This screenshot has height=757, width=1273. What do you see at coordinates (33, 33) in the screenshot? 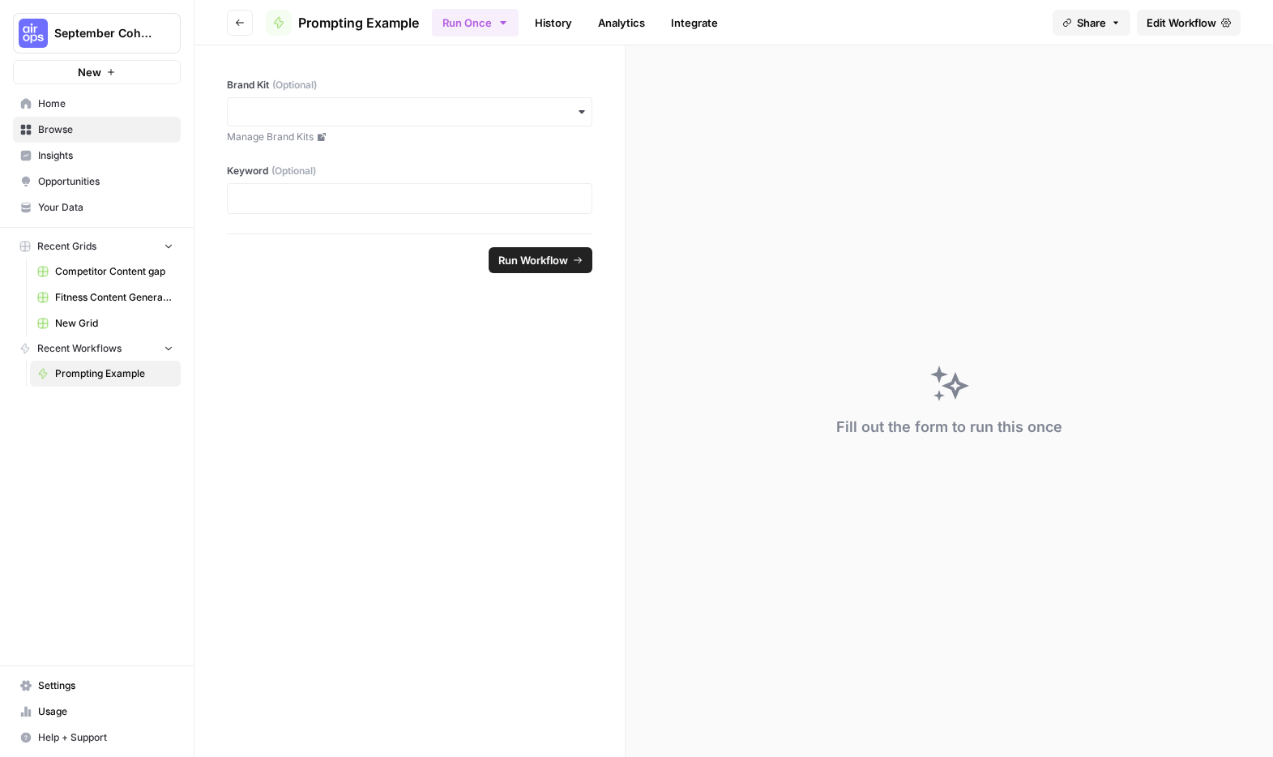
I see `img: September Cohort Logo` at bounding box center [33, 33].